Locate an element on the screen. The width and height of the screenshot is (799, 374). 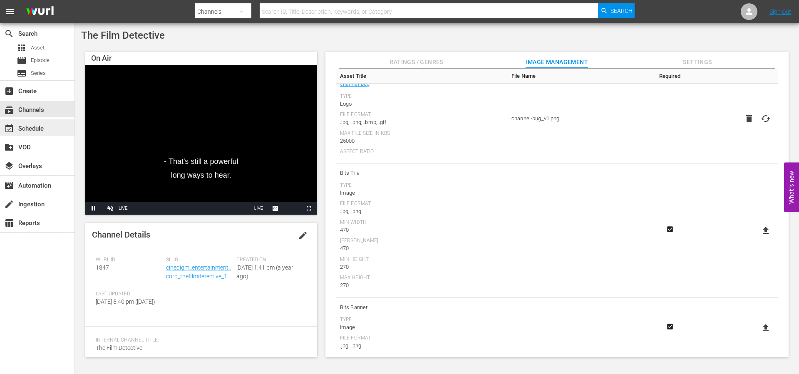
td: channel-bug_v1.png is located at coordinates (579, 119).